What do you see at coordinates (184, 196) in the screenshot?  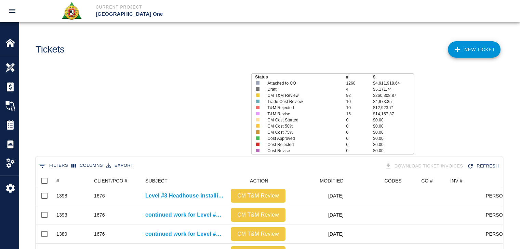 I see `a: Level #3 Headhouse installing Styrofoam.` at bounding box center [184, 196].